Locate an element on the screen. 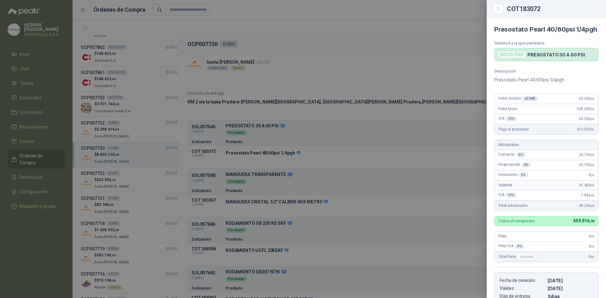  p: Cobro al comprador is located at coordinates (516, 221).